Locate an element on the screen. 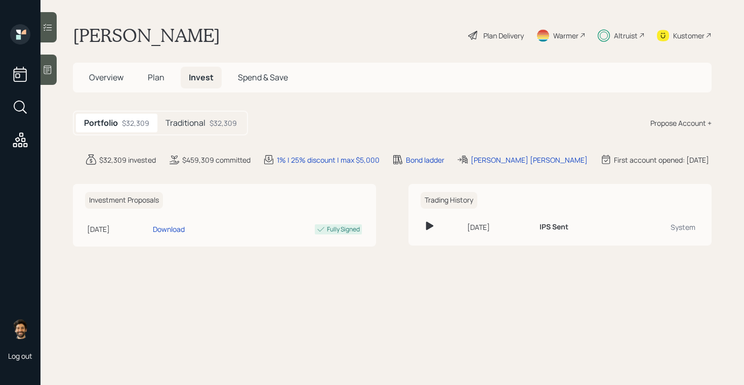 Image resolution: width=744 pixels, height=385 pixels. h5: Portfolio is located at coordinates (101, 123).